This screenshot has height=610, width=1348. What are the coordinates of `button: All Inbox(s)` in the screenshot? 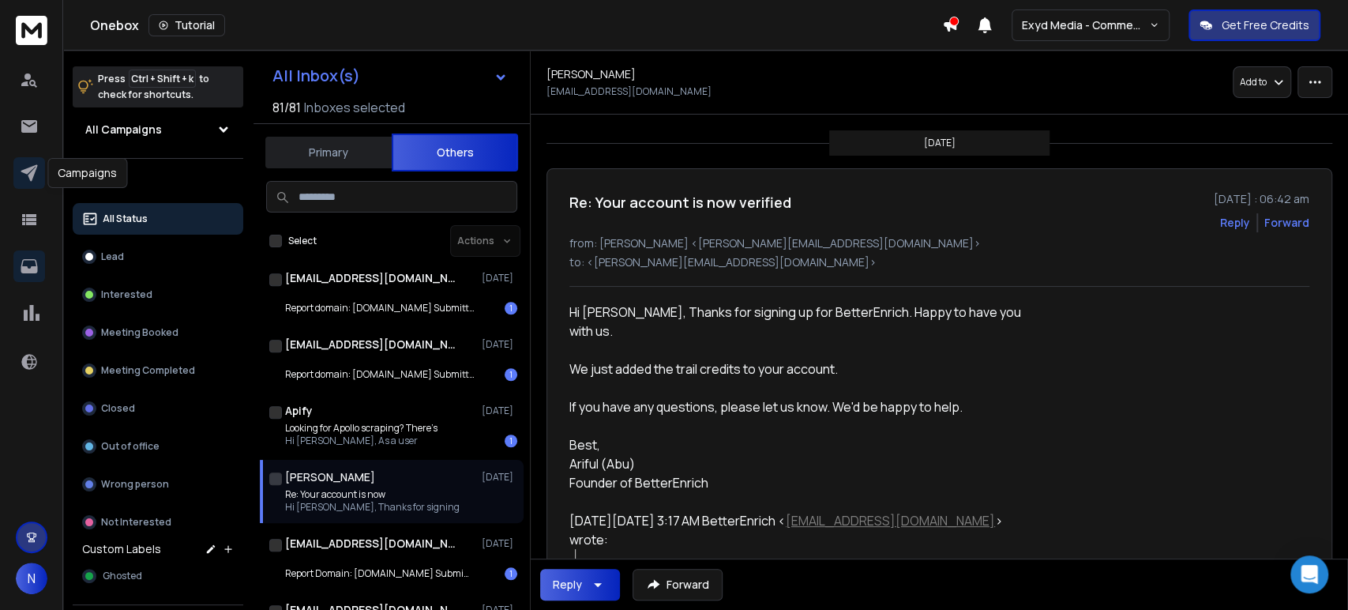 It's located at (390, 76).